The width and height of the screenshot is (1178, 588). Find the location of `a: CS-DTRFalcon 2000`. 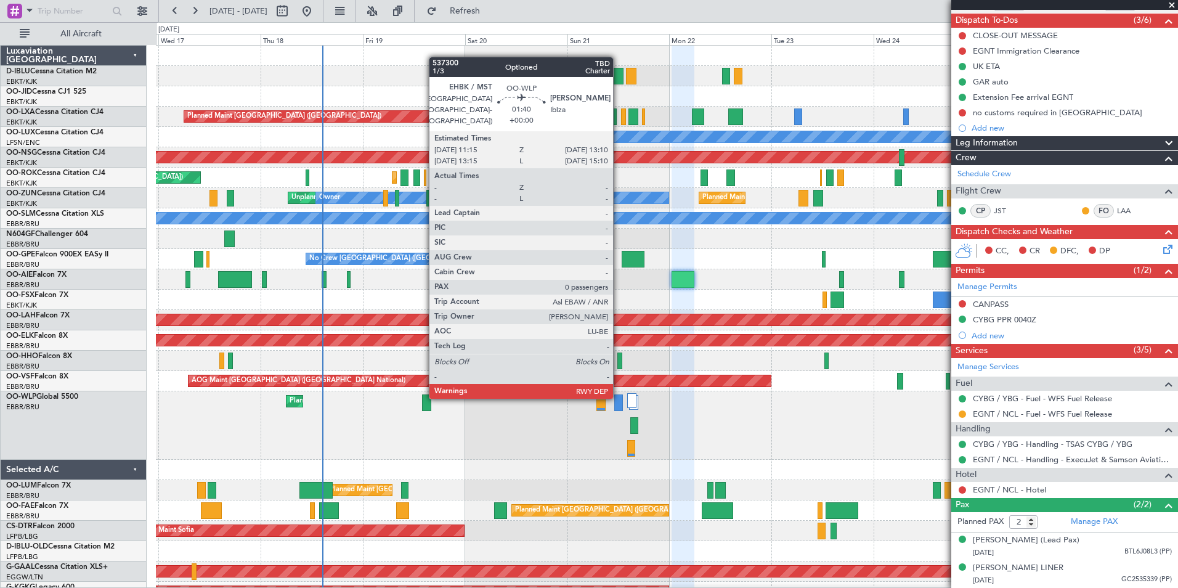

a: CS-DTRFalcon 2000 is located at coordinates (40, 526).